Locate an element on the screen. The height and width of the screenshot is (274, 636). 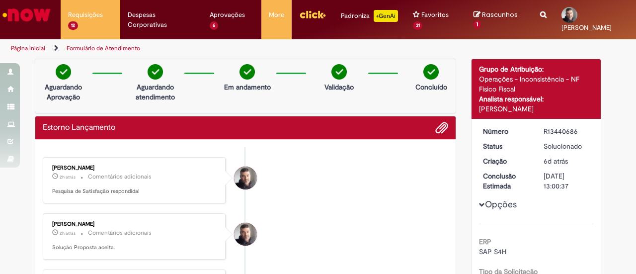
span: 31 is located at coordinates (418, 25).